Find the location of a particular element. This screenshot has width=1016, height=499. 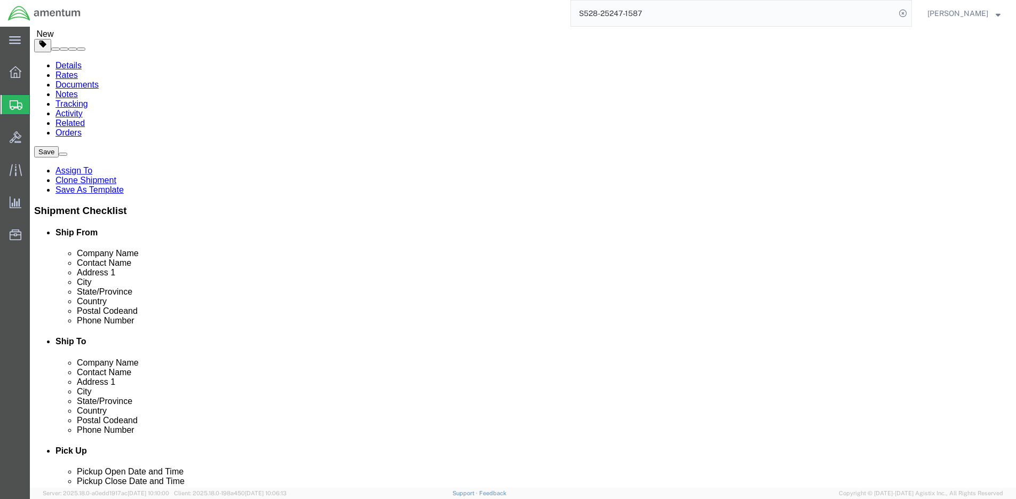

input: Search for shipment number, reference number is located at coordinates (733, 13).